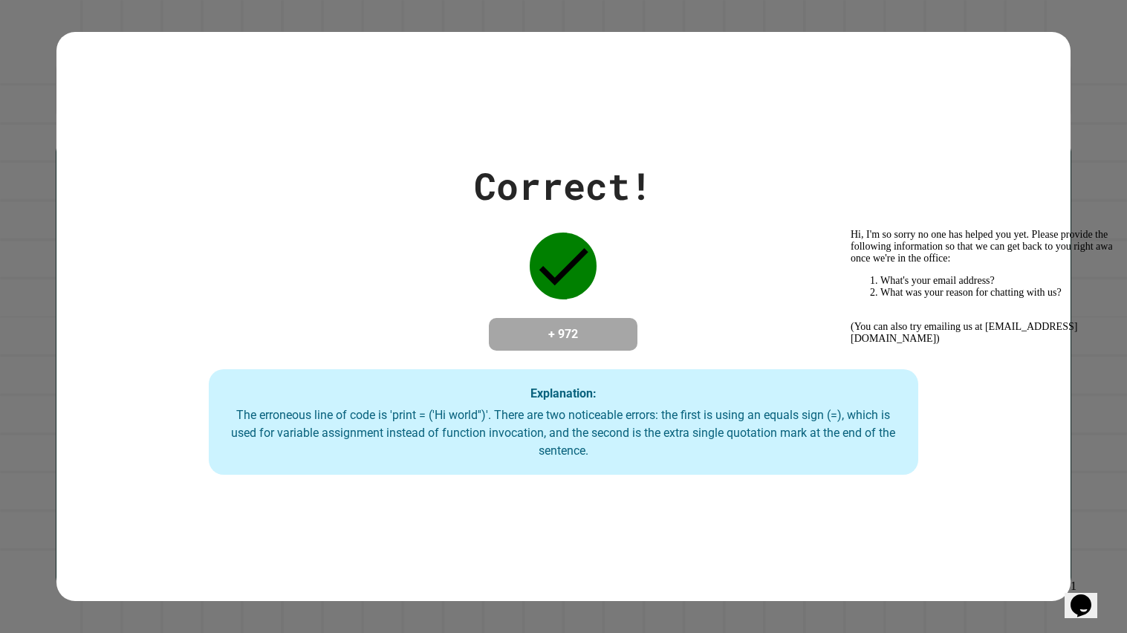 Image resolution: width=1127 pixels, height=633 pixels. What do you see at coordinates (563, 186) in the screenshot?
I see `div: Correct!` at bounding box center [563, 186].